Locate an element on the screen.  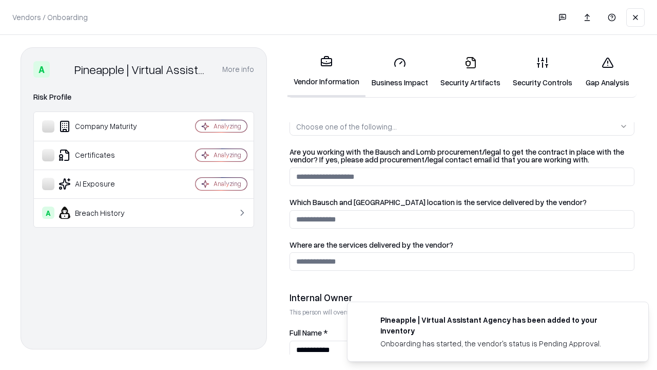
a: Vendor Information is located at coordinates (327, 72).